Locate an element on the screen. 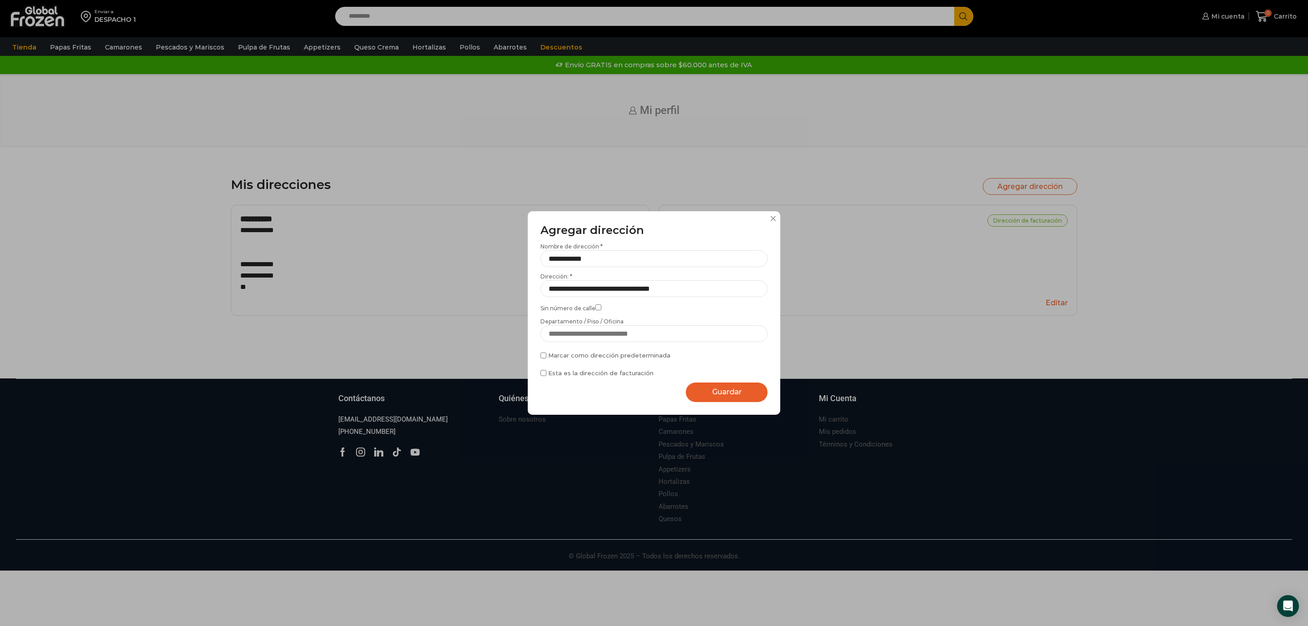 Image resolution: width=1308 pixels, height=626 pixels. span: Guardar is located at coordinates (726, 391).